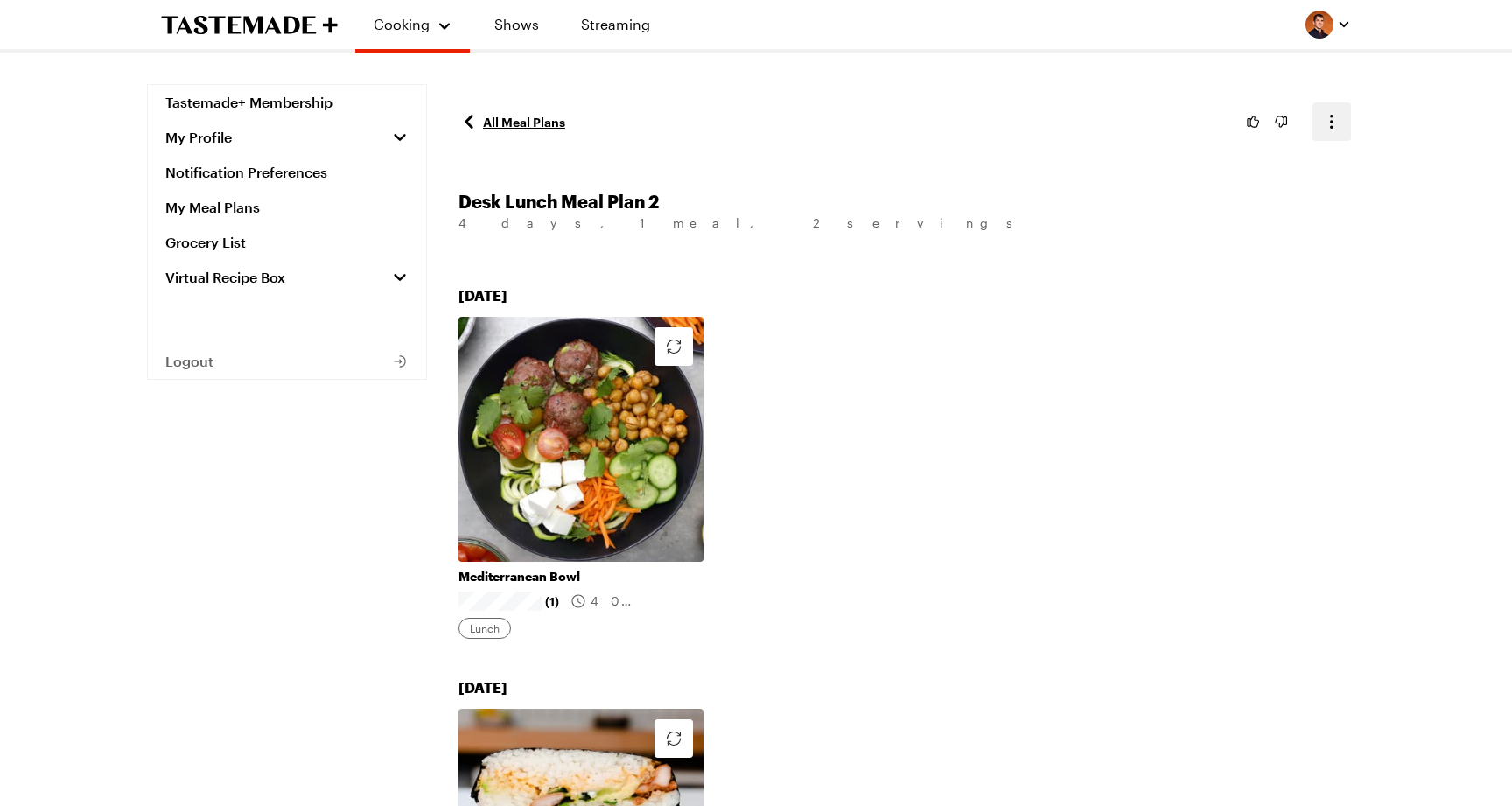 This screenshot has height=806, width=1512. What do you see at coordinates (912, 201) in the screenshot?
I see `h1: Desk Lunch Meal Plan 2` at bounding box center [912, 201].